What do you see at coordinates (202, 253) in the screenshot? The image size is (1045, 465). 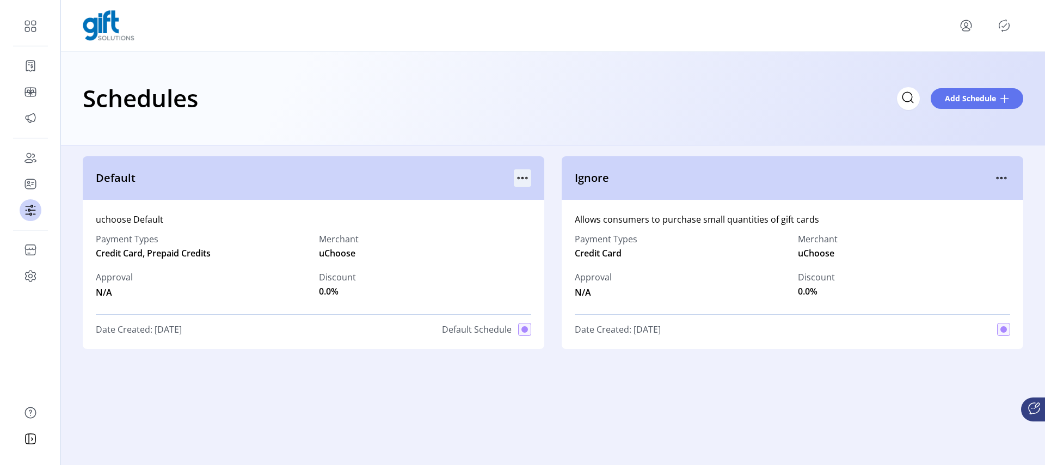 I see `span: Credit Card, Prepaid Credits` at bounding box center [202, 253].